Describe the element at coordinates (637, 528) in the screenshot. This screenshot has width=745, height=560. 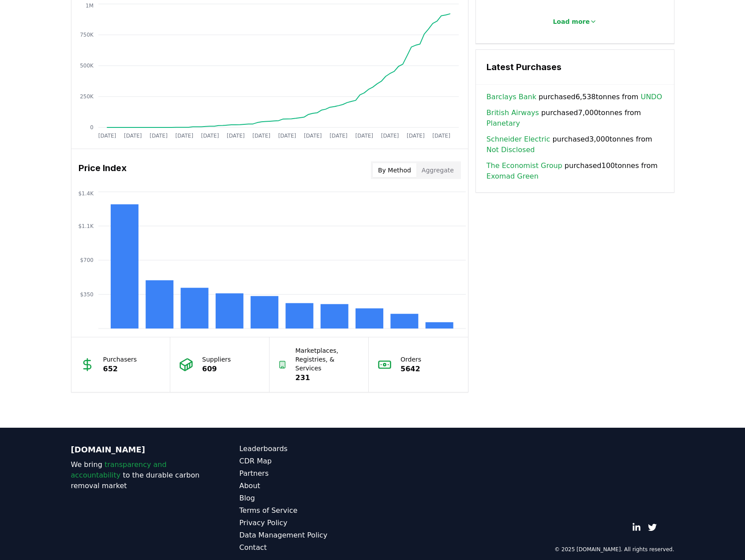
I see `a: LinkedIn` at that location.